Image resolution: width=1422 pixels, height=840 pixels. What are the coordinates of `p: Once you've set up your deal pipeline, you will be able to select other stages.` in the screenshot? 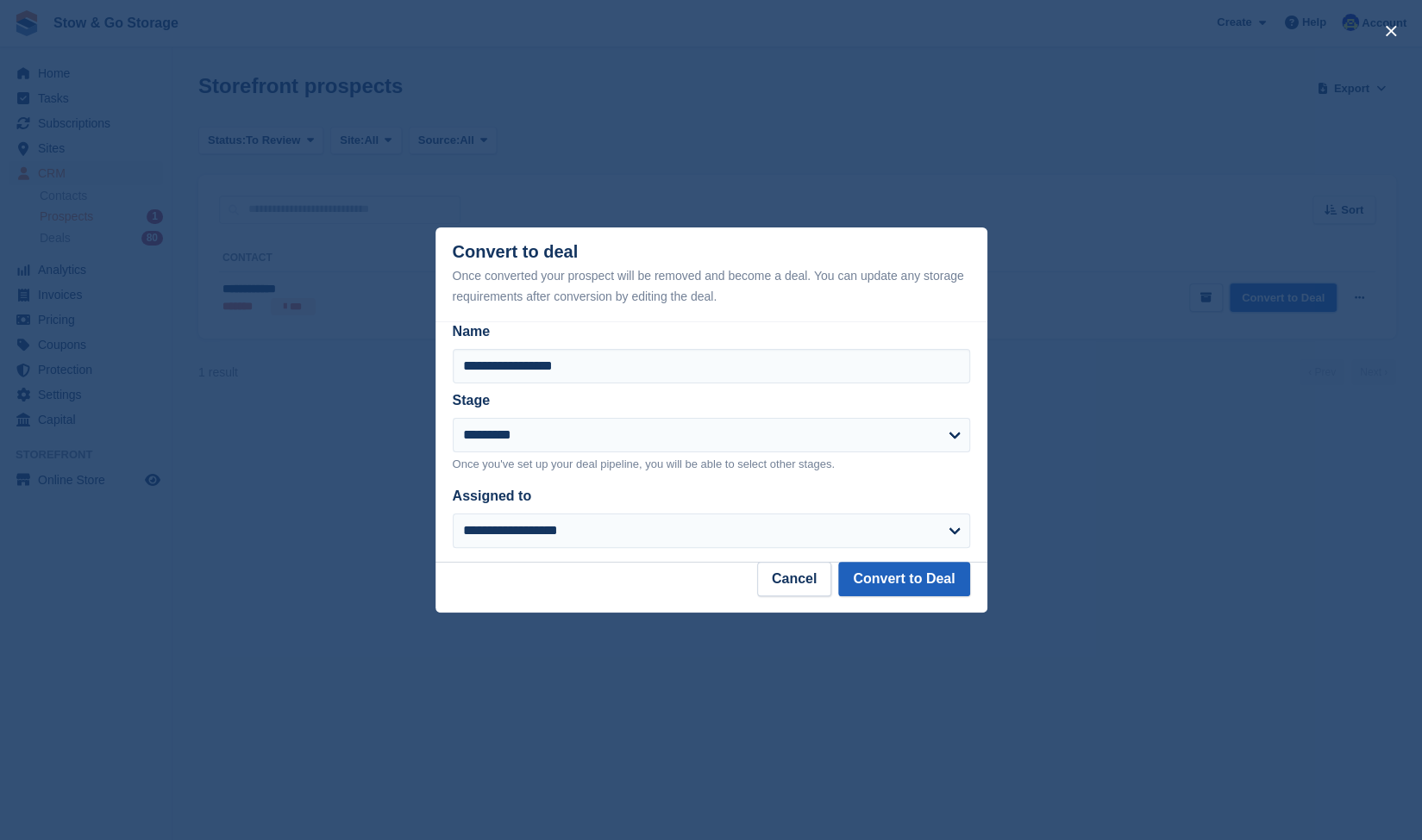 It's located at (711, 464).